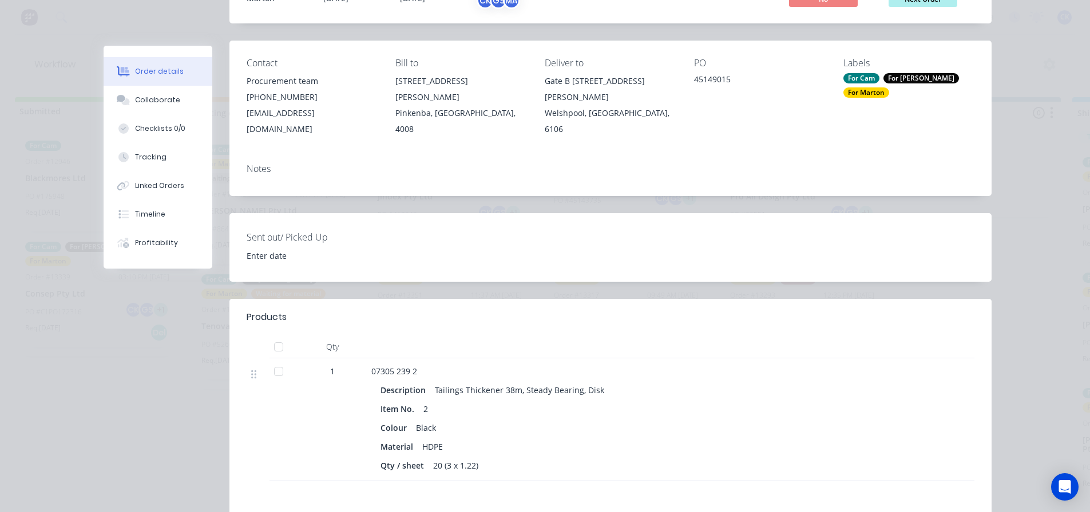 Image resolution: width=1090 pixels, height=512 pixels. Describe the element at coordinates (1064, 487) in the screenshot. I see `div: Open Intercom Messenger` at that location.